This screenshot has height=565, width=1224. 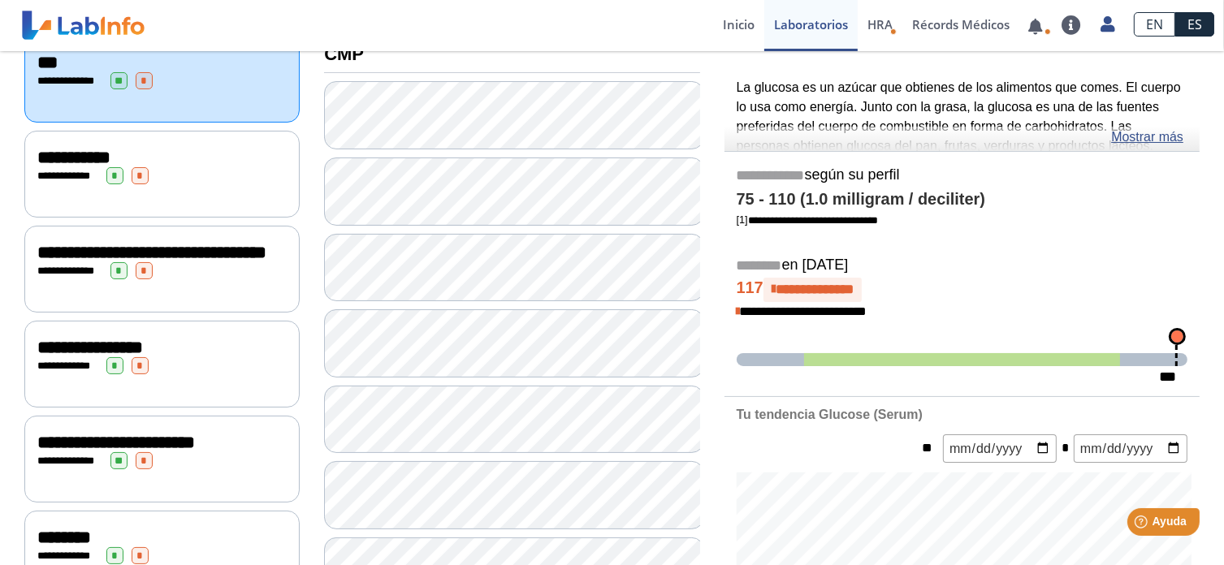 I want to click on a: Mostrar más, so click(x=1147, y=137).